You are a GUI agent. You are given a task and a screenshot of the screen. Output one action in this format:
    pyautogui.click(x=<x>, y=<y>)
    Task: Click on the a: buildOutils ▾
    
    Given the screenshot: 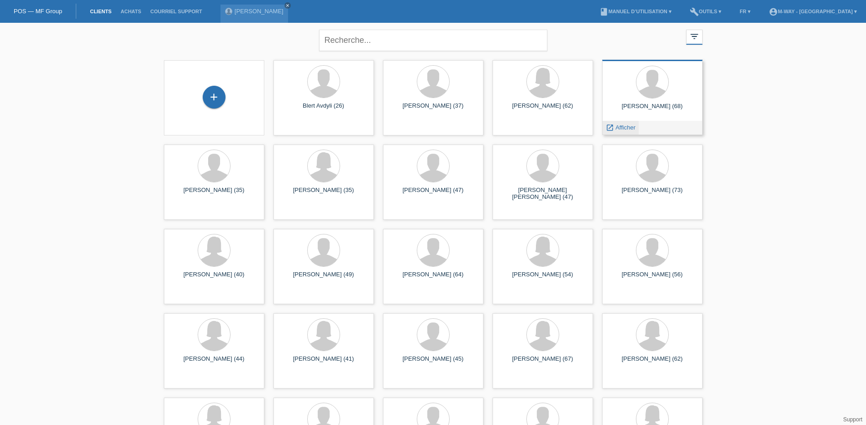 What is the action you would take?
    pyautogui.click(x=705, y=11)
    